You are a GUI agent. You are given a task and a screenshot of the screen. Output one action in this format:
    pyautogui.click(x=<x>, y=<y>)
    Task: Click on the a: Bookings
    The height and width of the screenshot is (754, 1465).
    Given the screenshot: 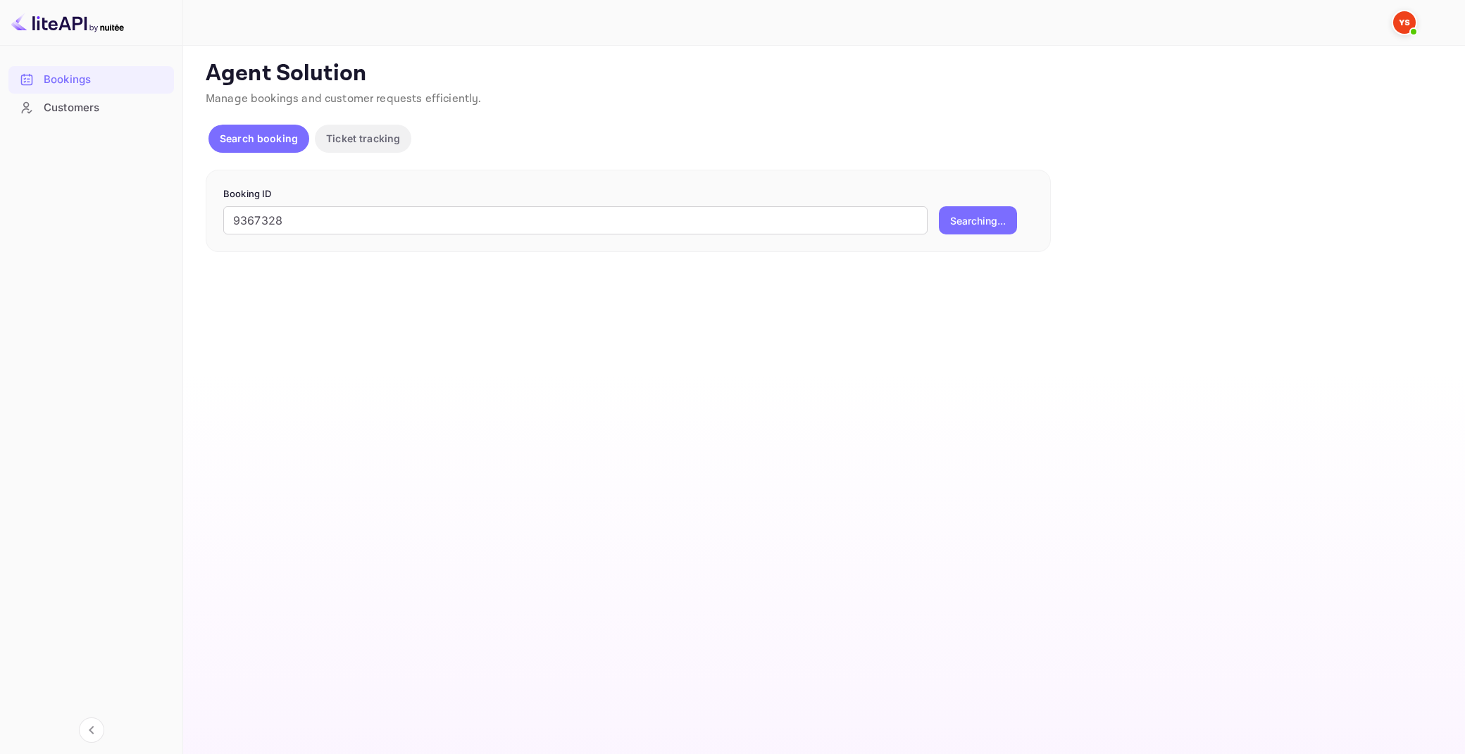 What is the action you would take?
    pyautogui.click(x=91, y=79)
    